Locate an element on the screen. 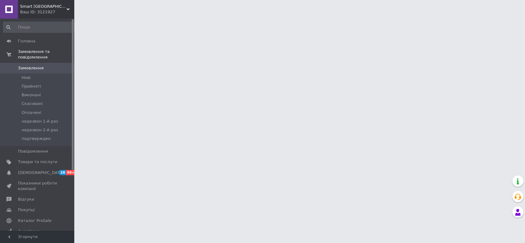 The width and height of the screenshot is (525, 243). span: Товари та послуги is located at coordinates (37, 162).